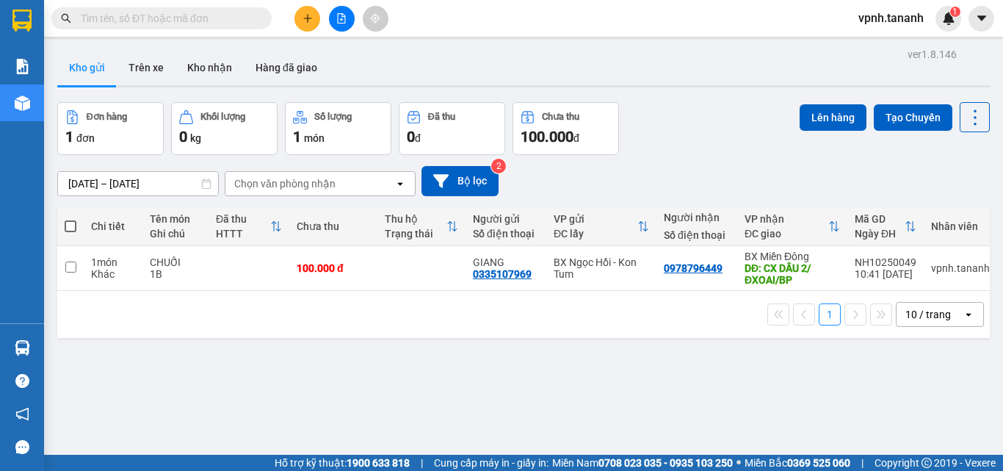 This screenshot has width=1003, height=471. What do you see at coordinates (314, 138) in the screenshot?
I see `span: món` at bounding box center [314, 138].